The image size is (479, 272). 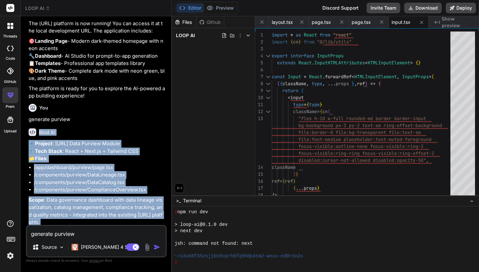 I want to click on div: 14, so click(x=259, y=167).